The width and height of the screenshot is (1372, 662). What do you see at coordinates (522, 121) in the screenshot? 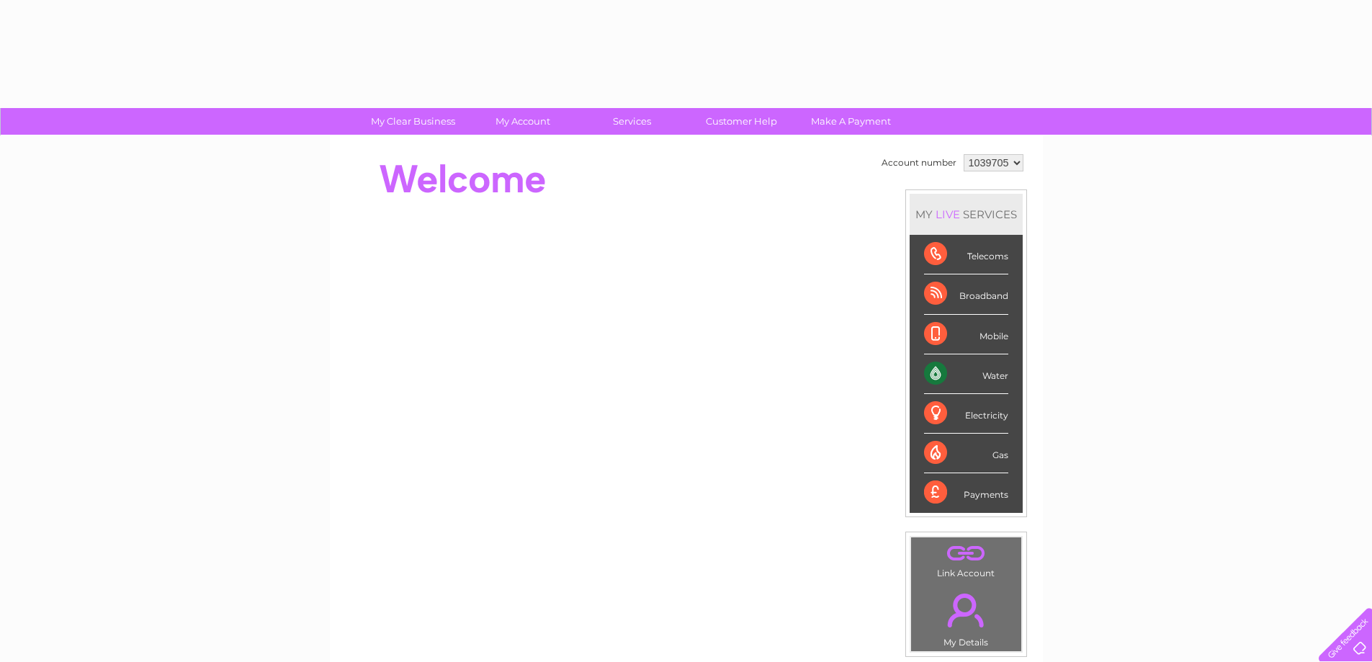
I see `a: My Account` at bounding box center [522, 121].